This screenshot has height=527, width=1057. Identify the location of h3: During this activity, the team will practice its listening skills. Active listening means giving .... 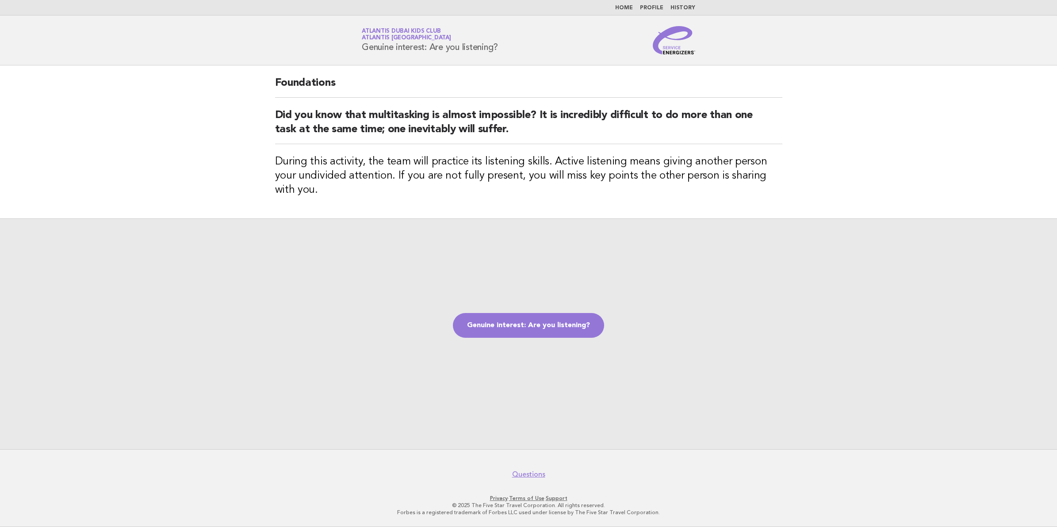
(528, 176).